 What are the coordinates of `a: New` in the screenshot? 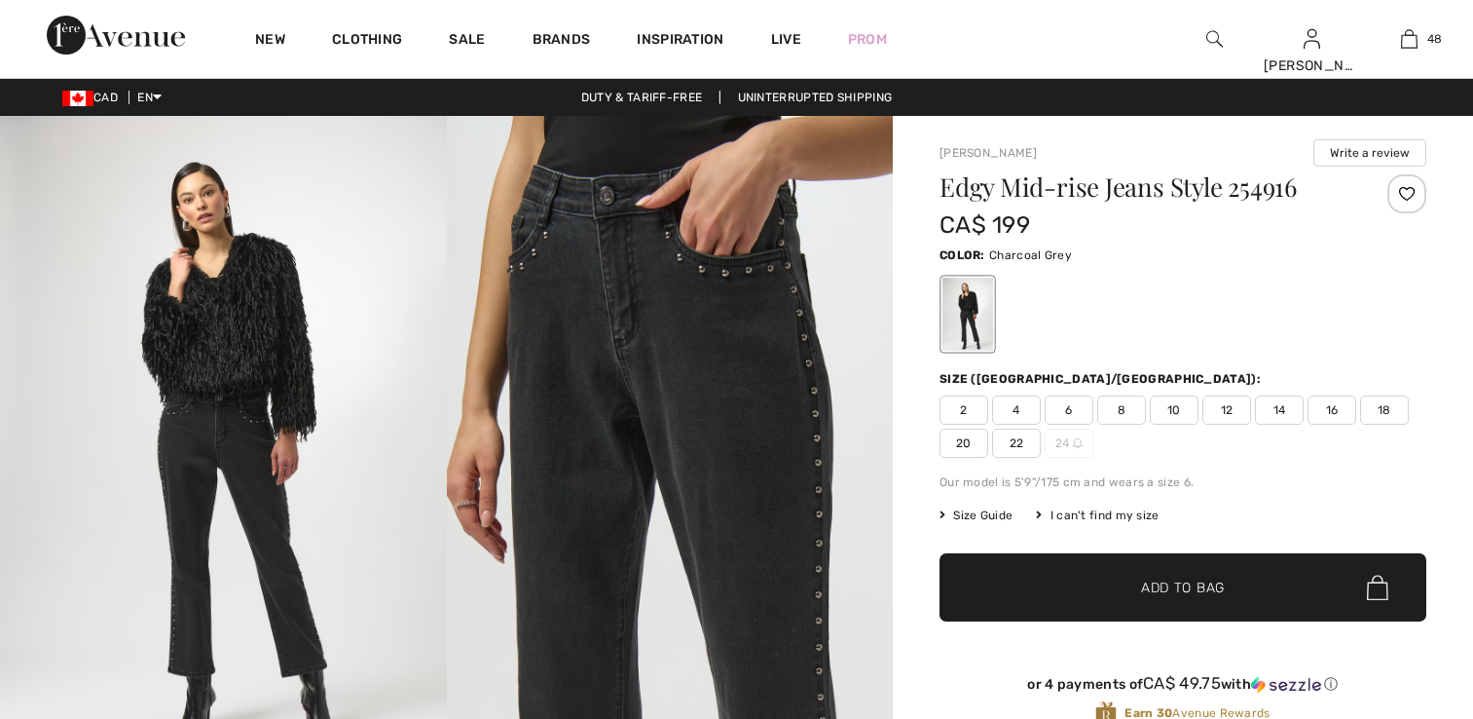 It's located at (270, 41).